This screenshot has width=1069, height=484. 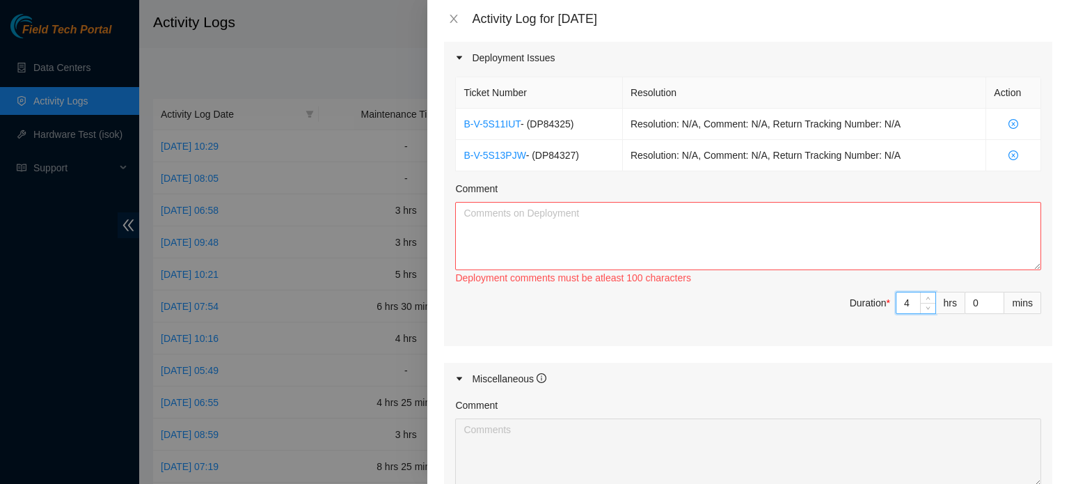 What do you see at coordinates (928, 308) in the screenshot?
I see `span: Decrease Value` at bounding box center [928, 308].